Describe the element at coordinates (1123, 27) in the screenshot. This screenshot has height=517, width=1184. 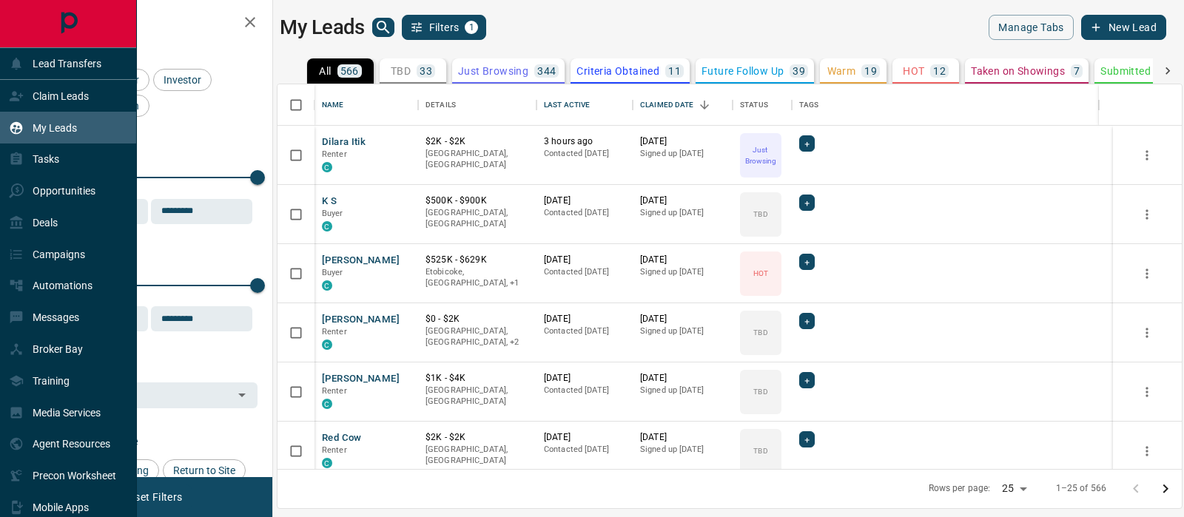
I see `button: New Lead` at that location.